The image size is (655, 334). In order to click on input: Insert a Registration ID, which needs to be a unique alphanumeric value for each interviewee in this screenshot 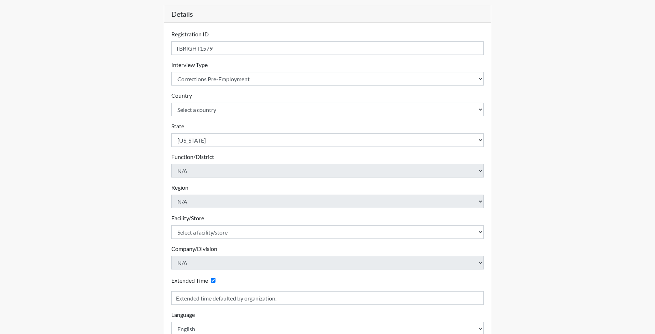, I will do `click(328, 48)`.